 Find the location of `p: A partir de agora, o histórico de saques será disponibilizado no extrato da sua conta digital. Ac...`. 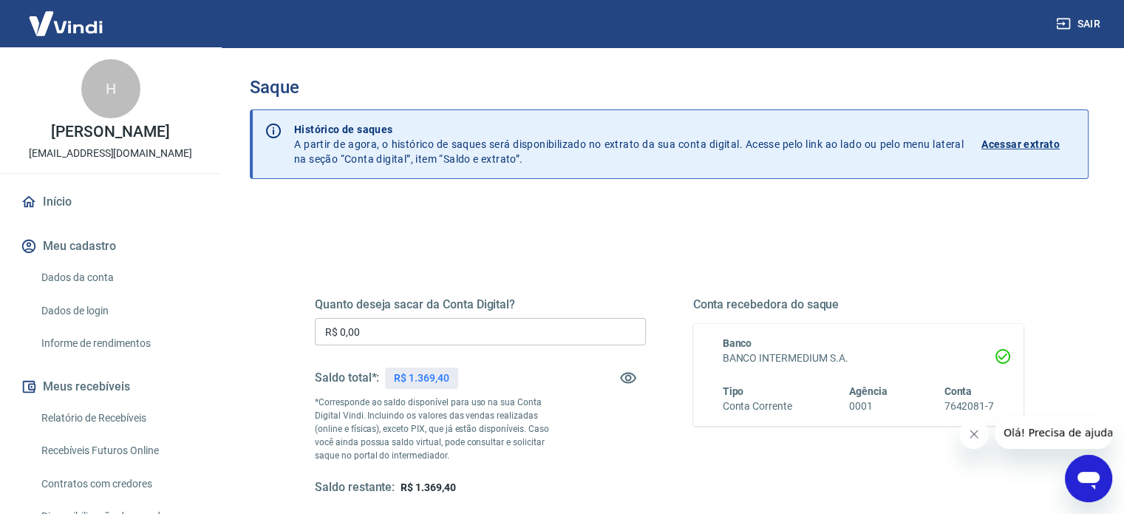

p: A partir de agora, o histórico de saques será disponibilizado no extrato da sua conta digital. Ac... is located at coordinates (629, 144).